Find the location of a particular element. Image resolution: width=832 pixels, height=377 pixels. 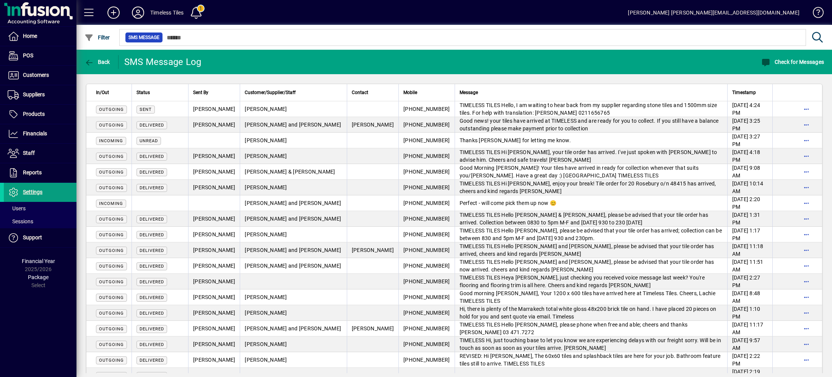

span: SMS Message is located at coordinates (144, 37).